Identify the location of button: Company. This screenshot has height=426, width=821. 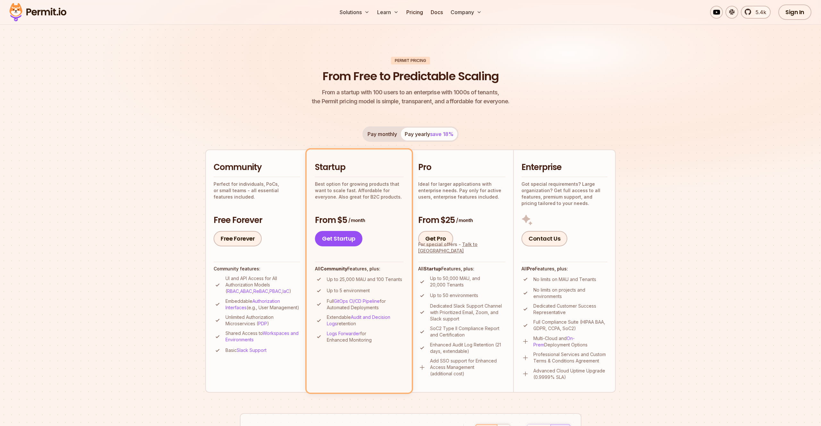
(466, 12).